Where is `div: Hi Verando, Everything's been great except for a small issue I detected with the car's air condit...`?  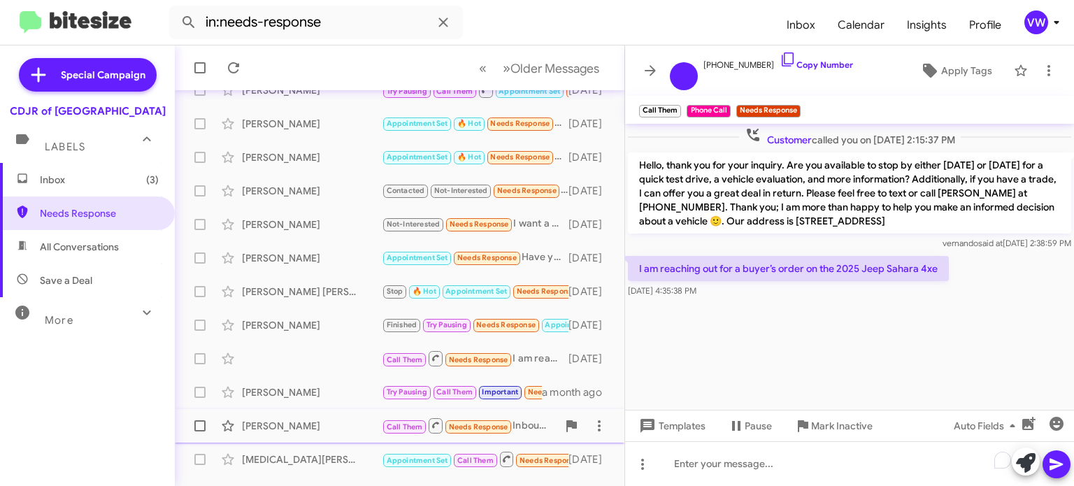 div: Hi Verando, Everything's been great except for a small issue I detected with the car's air condit... is located at coordinates (475, 157).